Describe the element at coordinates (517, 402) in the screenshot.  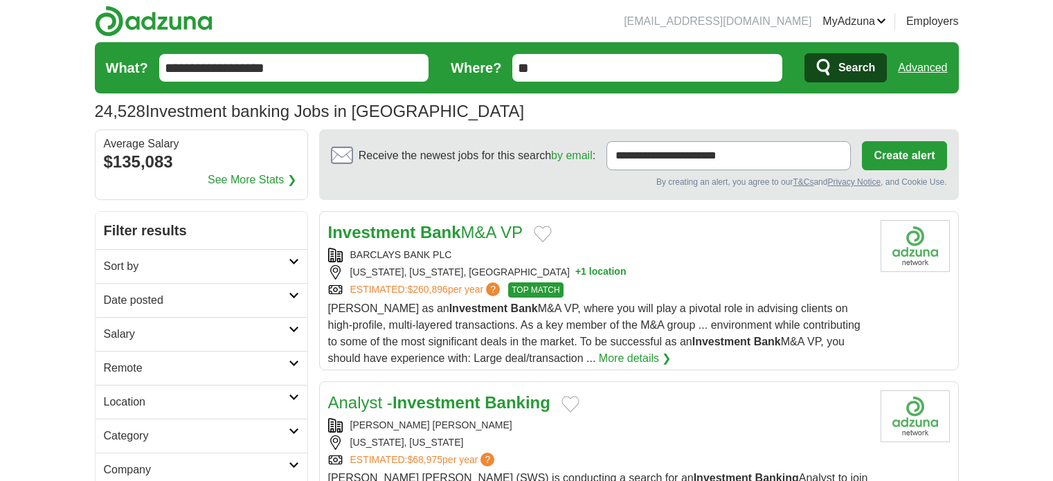
I see `strong: Banking` at that location.